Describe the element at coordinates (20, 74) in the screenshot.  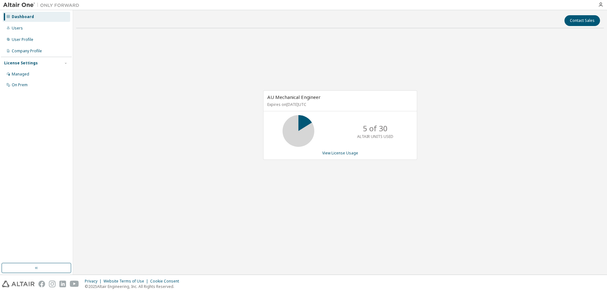
I see `div: Managed` at that location.